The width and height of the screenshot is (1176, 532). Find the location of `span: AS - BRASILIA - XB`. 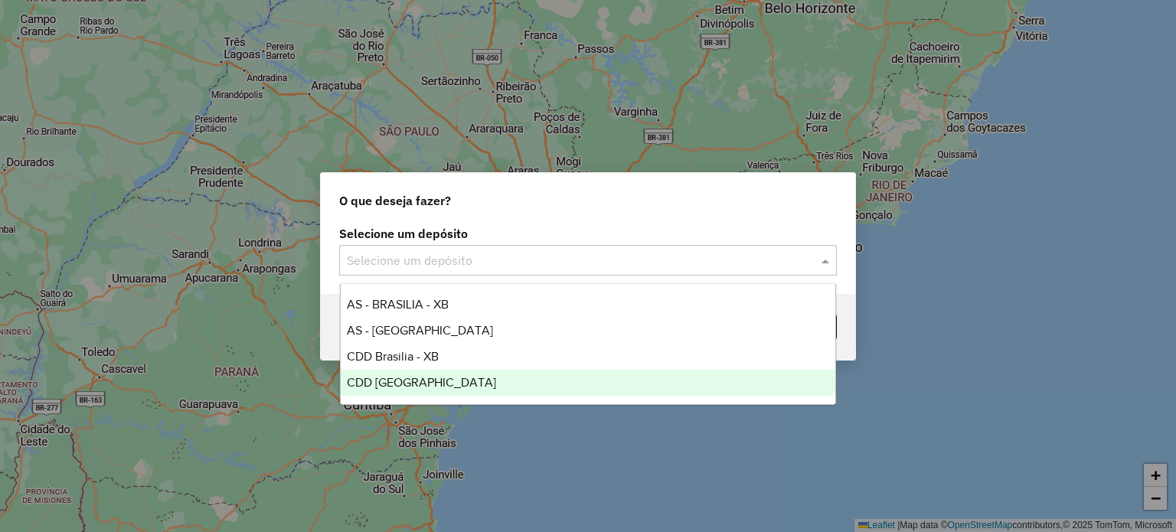

span: AS - BRASILIA - XB is located at coordinates (397, 304).